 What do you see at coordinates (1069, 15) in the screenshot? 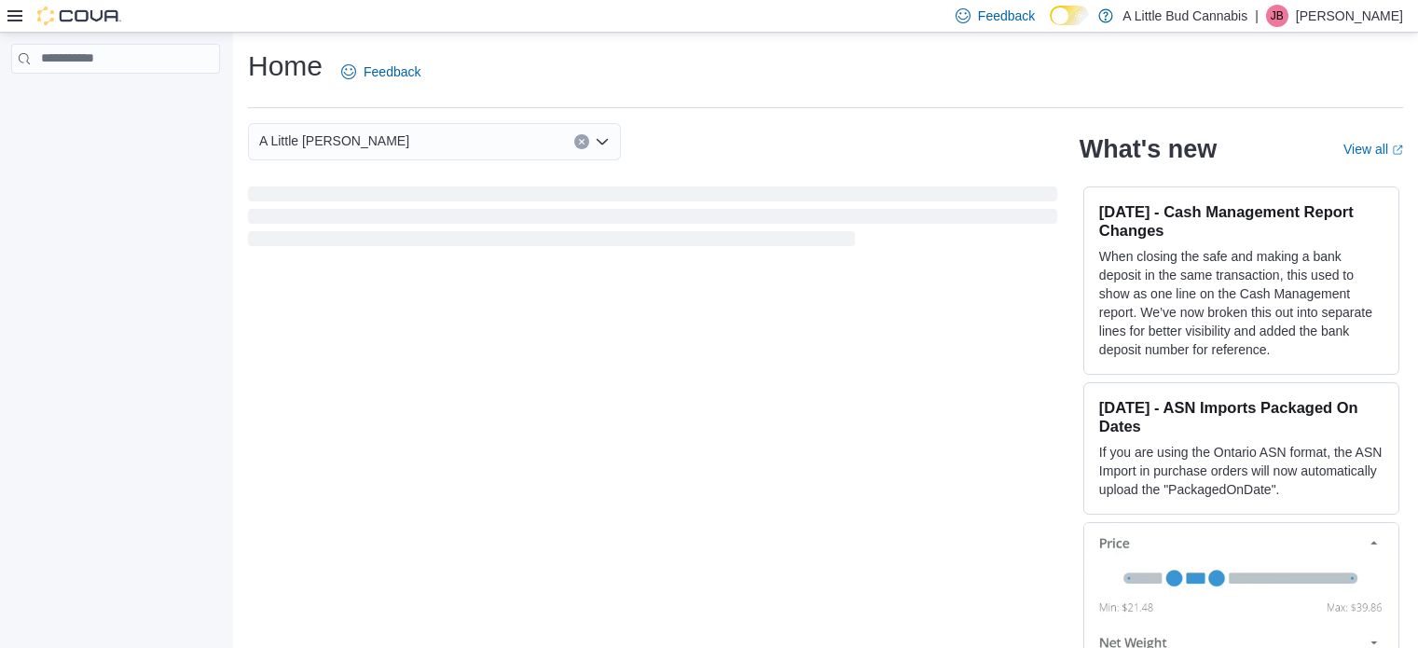
I see `input: Dark Mode` at bounding box center [1069, 15].